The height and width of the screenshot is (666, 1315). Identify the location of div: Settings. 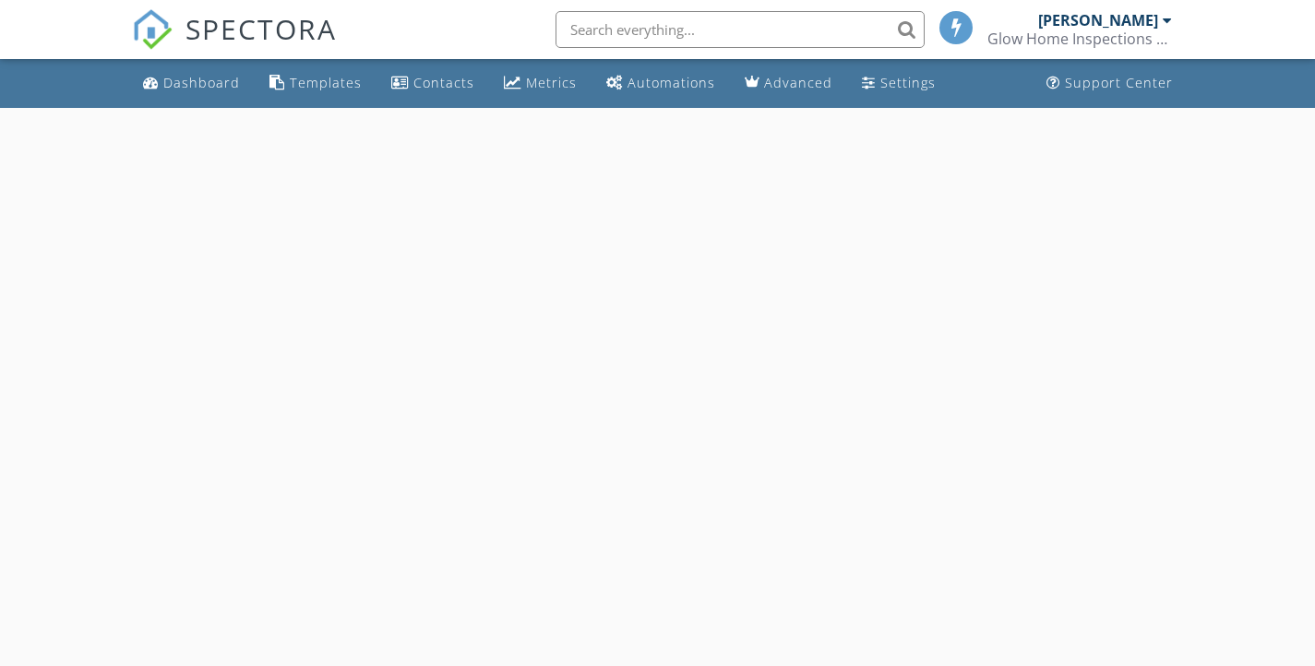
(908, 82).